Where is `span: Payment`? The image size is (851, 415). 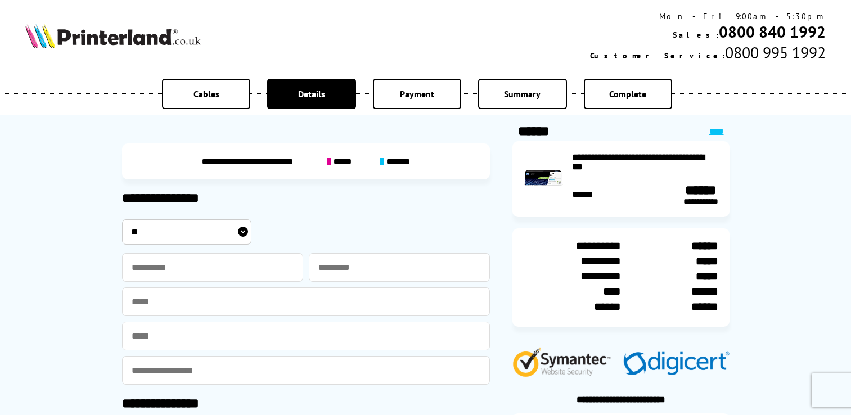 span: Payment is located at coordinates (417, 94).